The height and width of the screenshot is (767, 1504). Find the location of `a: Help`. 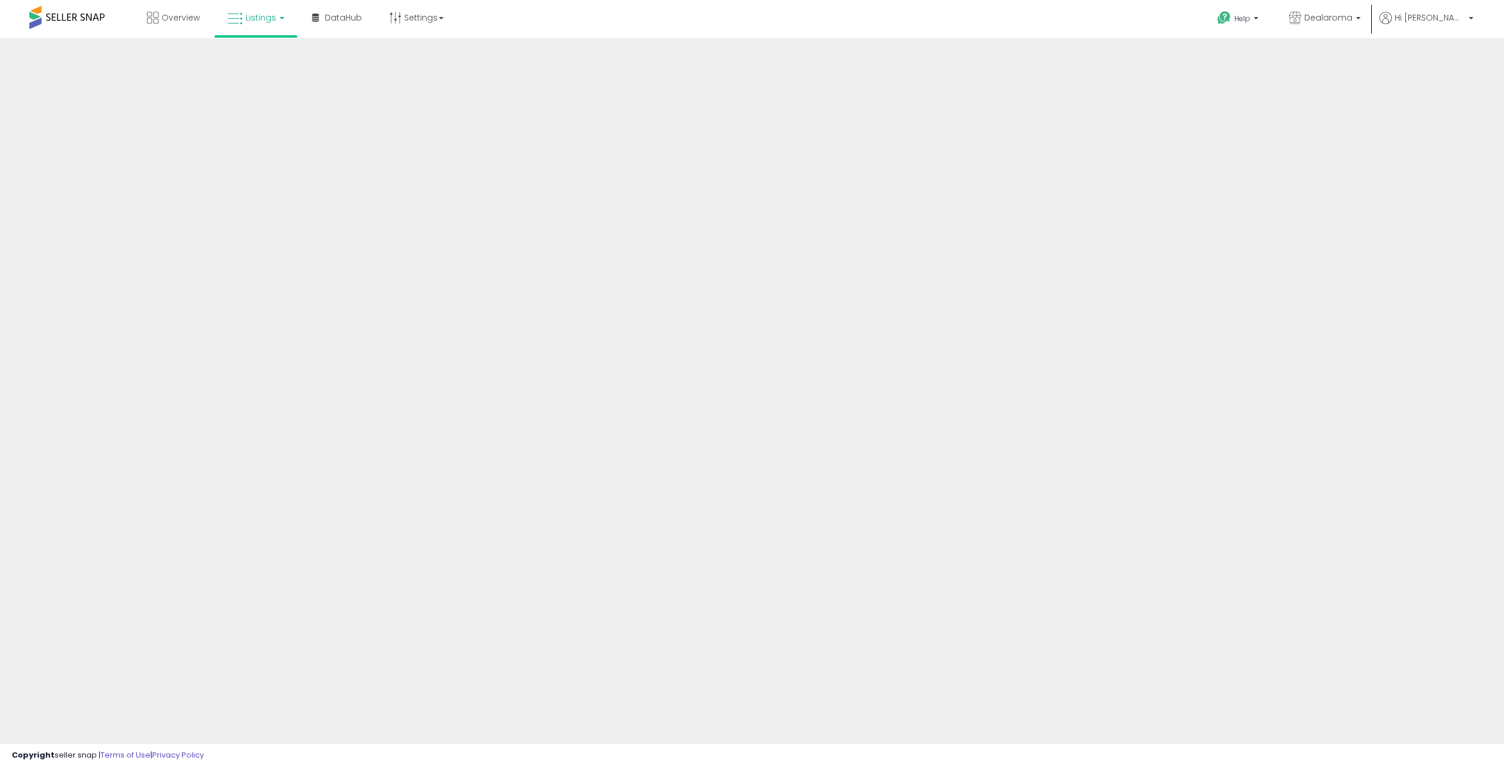

a: Help is located at coordinates (1239, 20).